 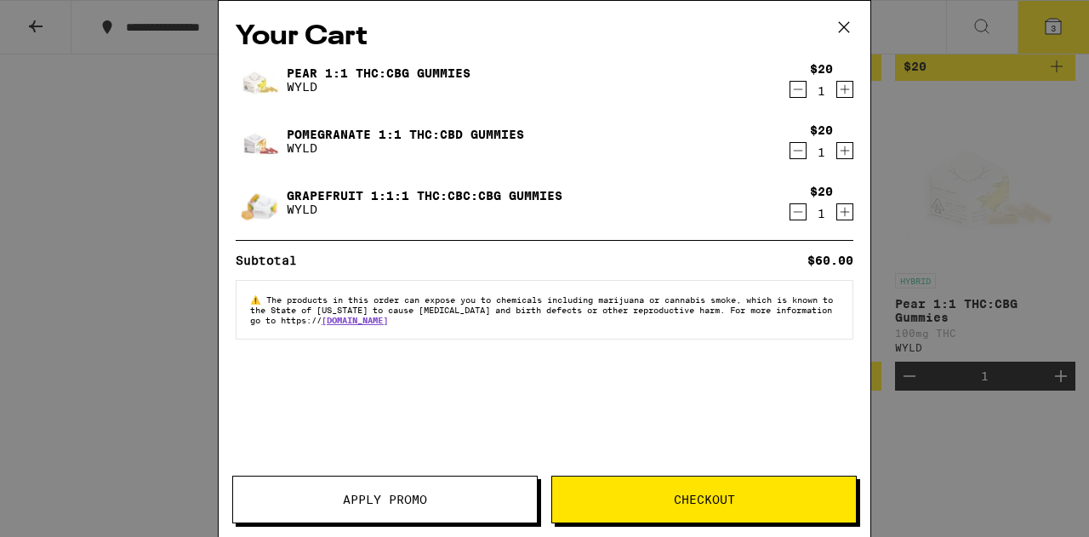 I want to click on div: Subtotal, so click(x=272, y=260).